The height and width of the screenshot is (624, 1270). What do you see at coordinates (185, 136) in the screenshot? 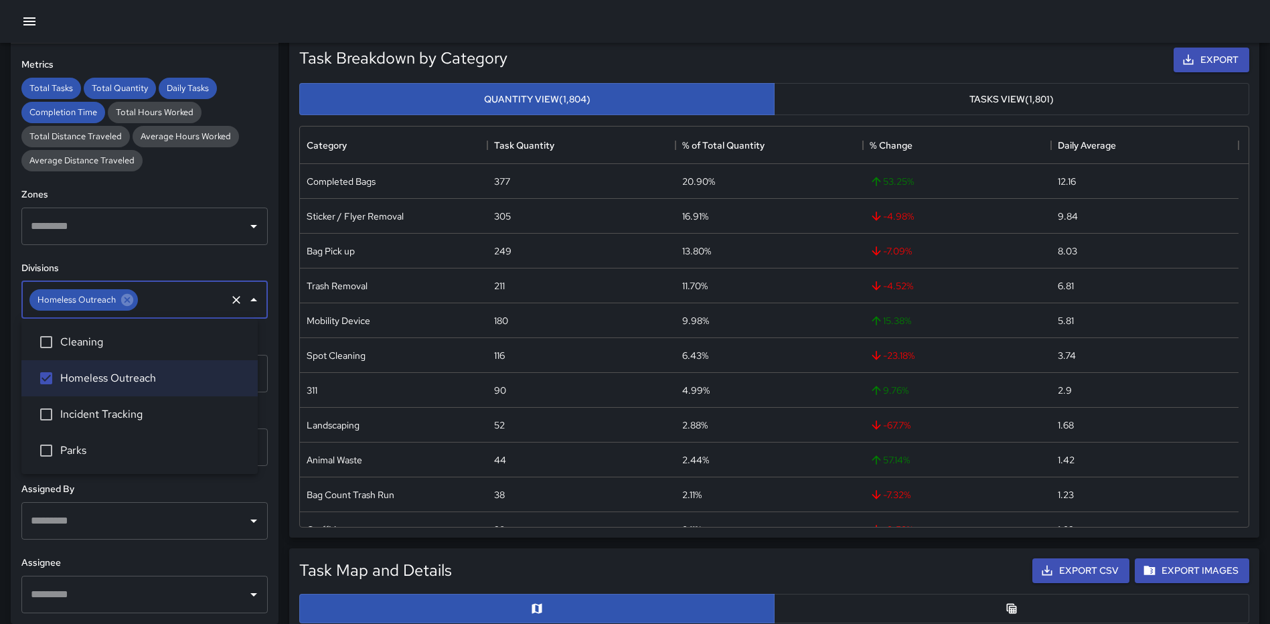
I see `span: Average Hours Worked` at bounding box center [185, 136].